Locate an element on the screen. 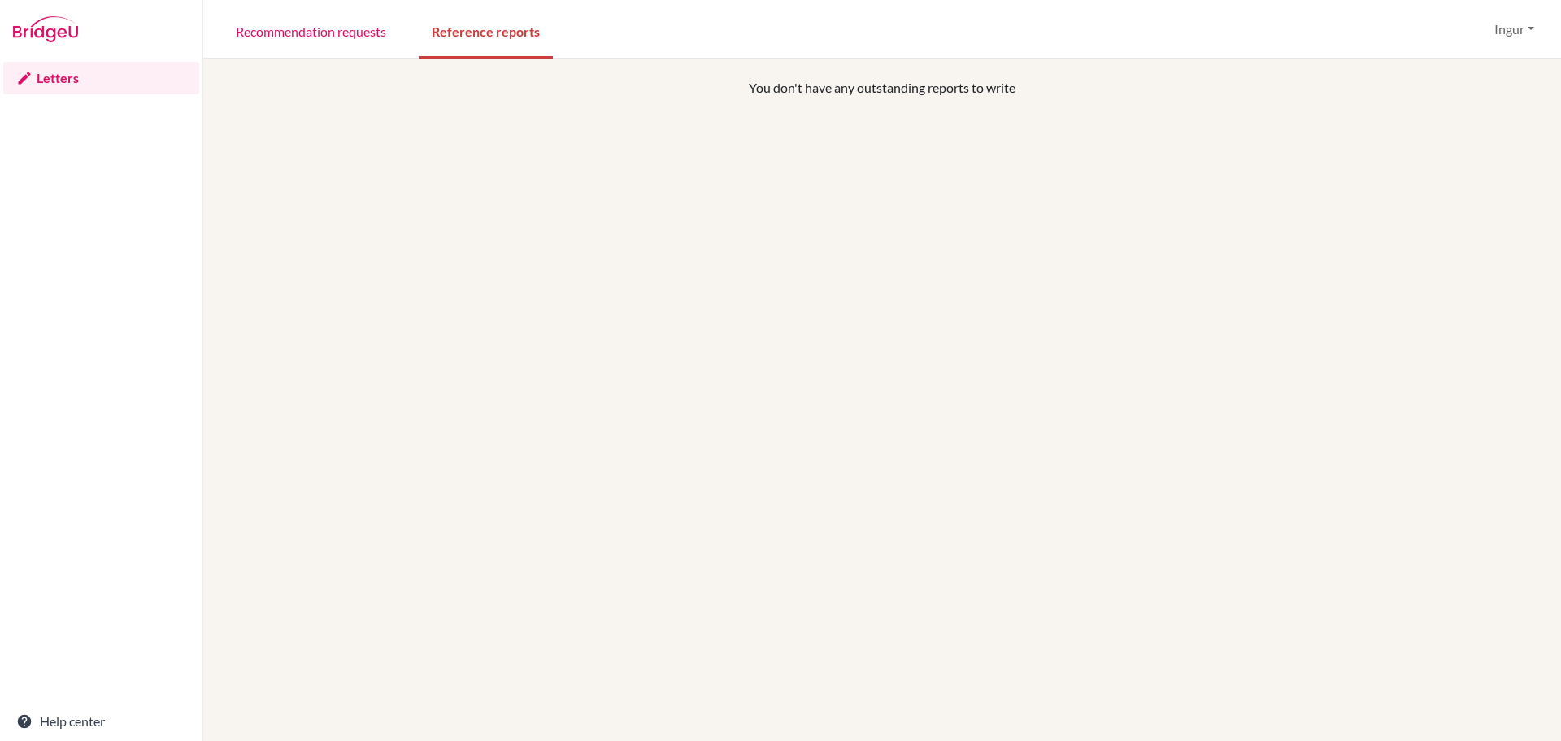 The height and width of the screenshot is (741, 1561). p: You don't have any outstanding reports to write is located at coordinates (882, 88).